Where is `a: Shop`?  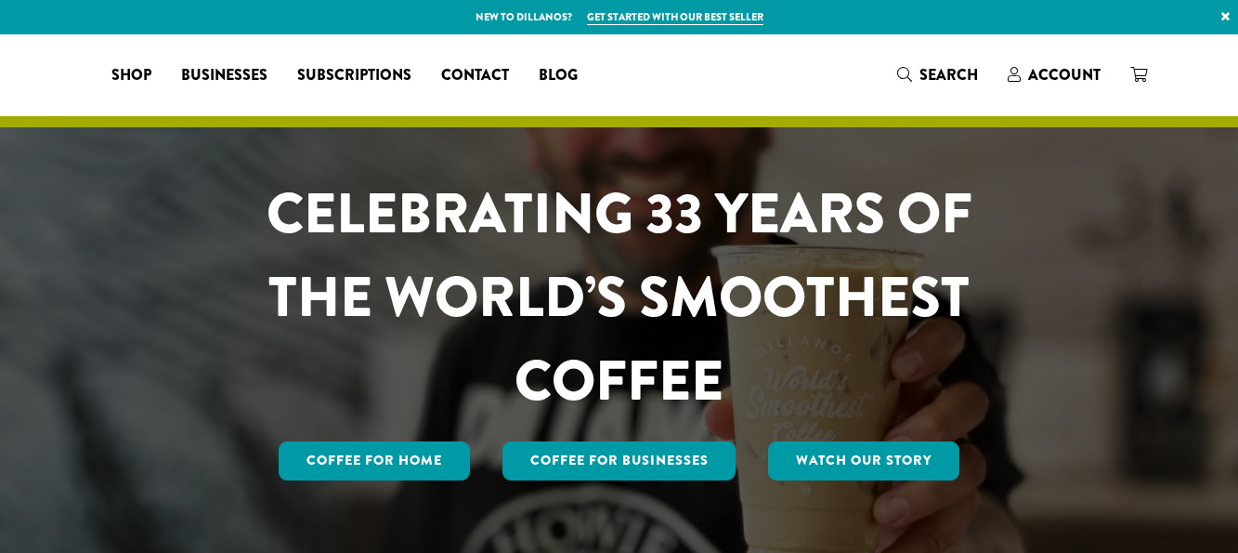 a: Shop is located at coordinates (131, 75).